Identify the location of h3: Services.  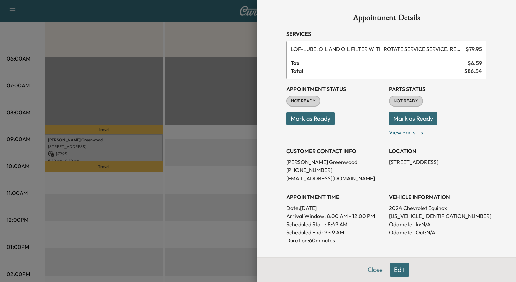
(387, 34).